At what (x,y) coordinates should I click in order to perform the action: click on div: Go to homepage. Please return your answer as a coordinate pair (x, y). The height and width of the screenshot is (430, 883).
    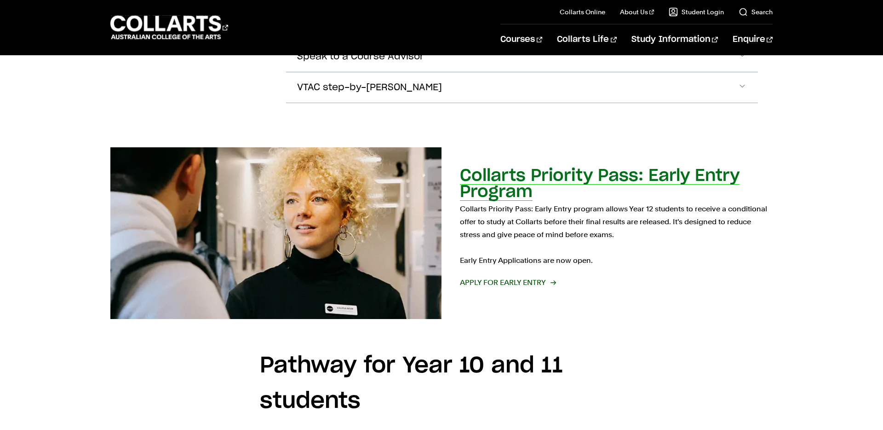
    Looking at the image, I should click on (169, 27).